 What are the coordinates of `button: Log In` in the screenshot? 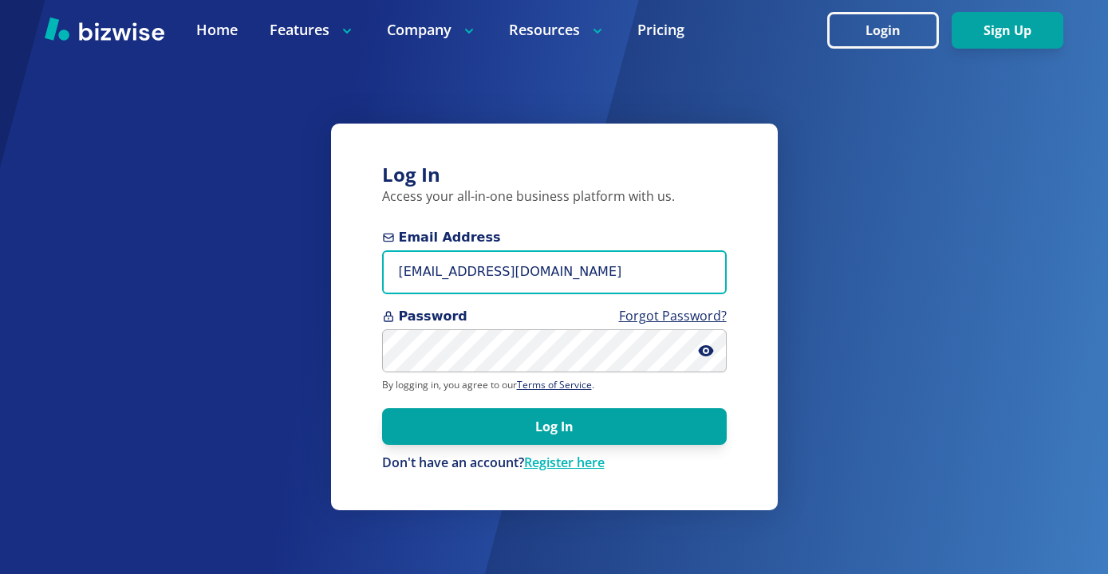 It's located at (554, 427).